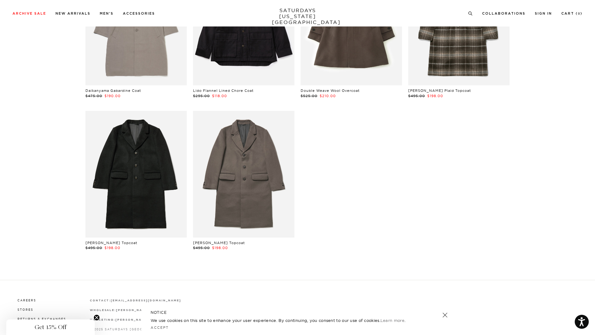 This screenshot has width=595, height=335. What do you see at coordinates (51, 328) in the screenshot?
I see `div: Get 15% OffClose teaser` at bounding box center [51, 328].